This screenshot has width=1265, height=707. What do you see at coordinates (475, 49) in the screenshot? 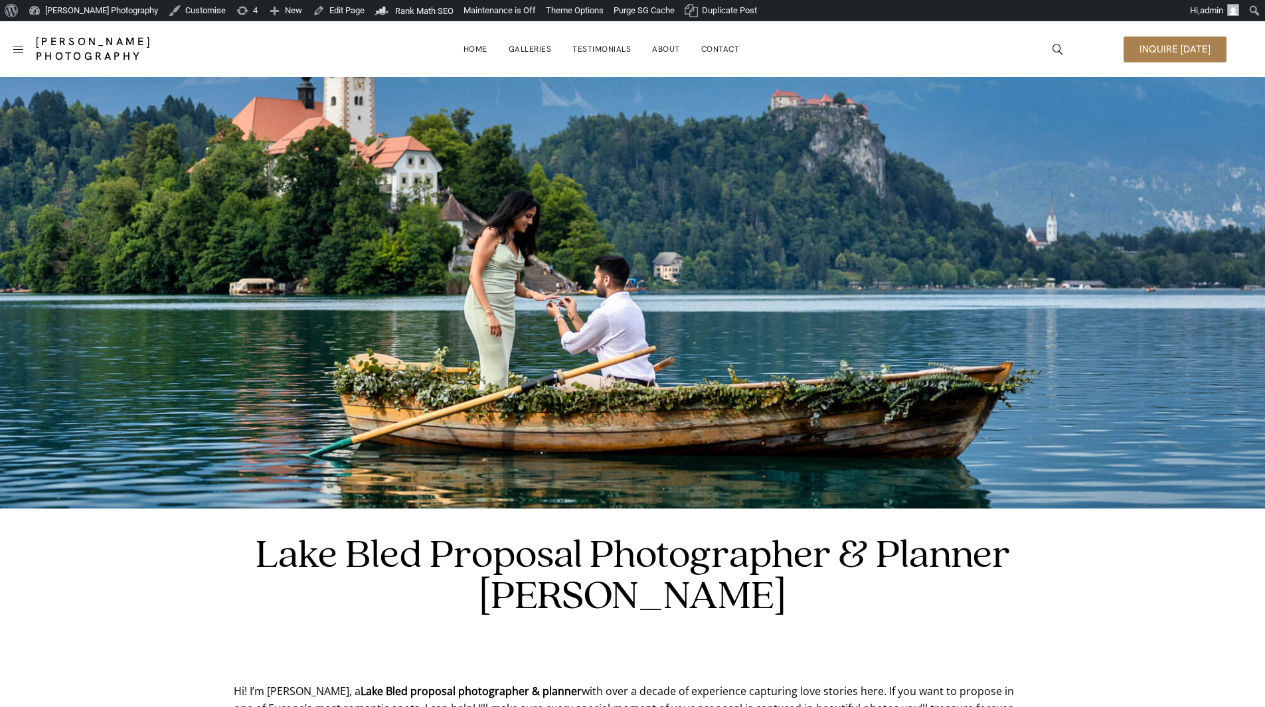
I see `a: Home` at bounding box center [475, 49].